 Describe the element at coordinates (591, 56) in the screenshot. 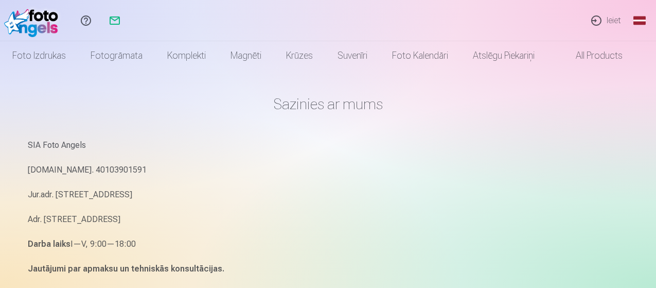

I see `a: All products` at that location.